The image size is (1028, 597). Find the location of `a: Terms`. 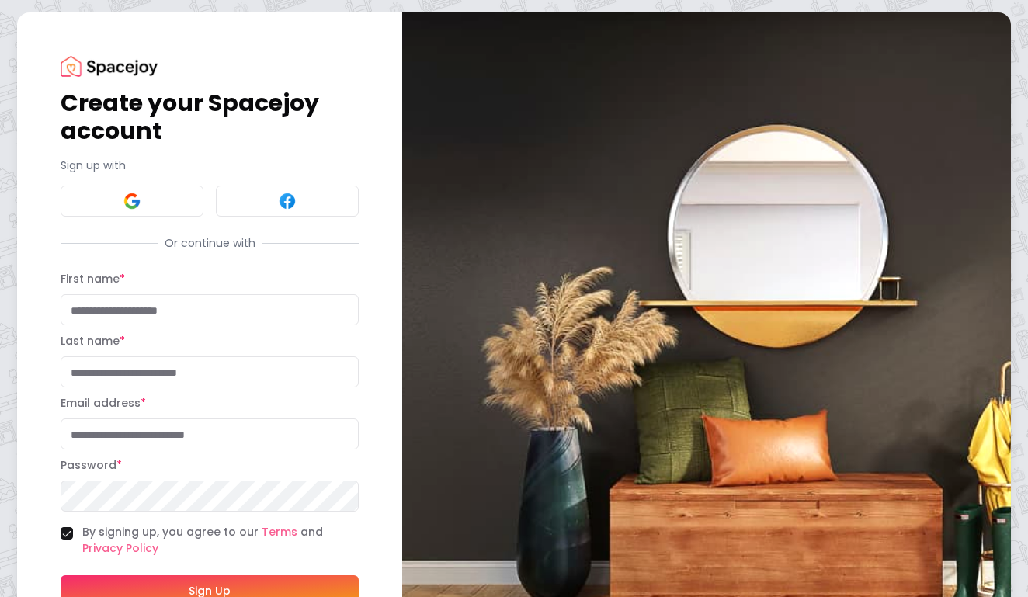

a: Terms is located at coordinates (279, 532).